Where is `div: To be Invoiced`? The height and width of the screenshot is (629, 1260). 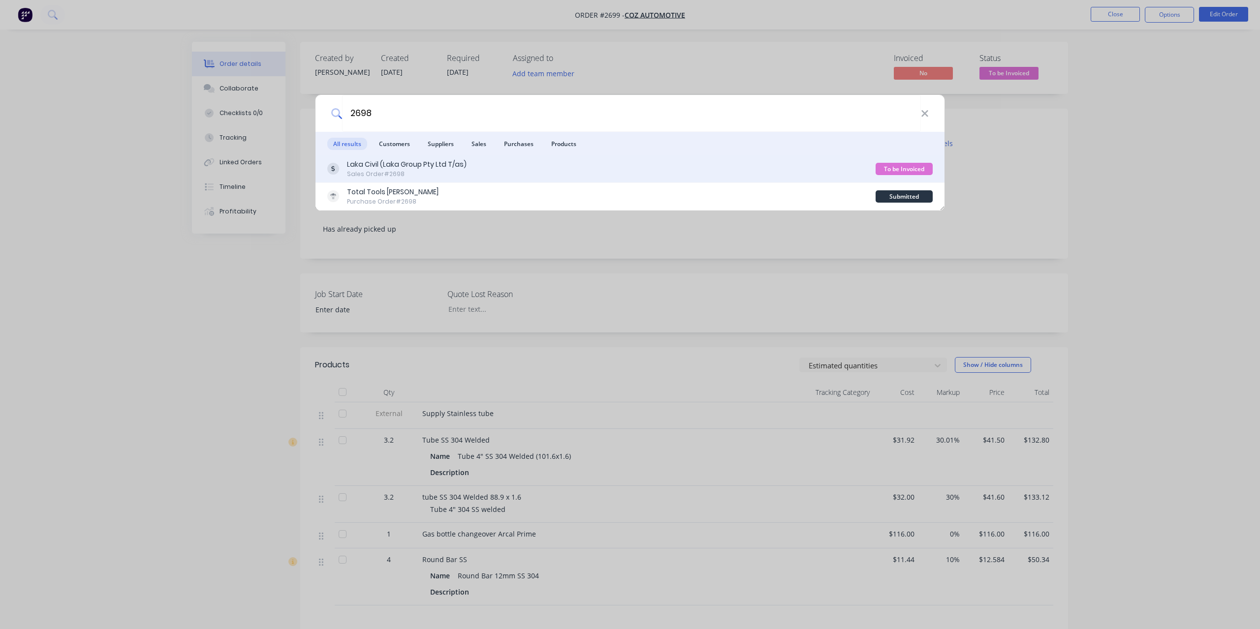
div: To be Invoiced is located at coordinates (904, 169).